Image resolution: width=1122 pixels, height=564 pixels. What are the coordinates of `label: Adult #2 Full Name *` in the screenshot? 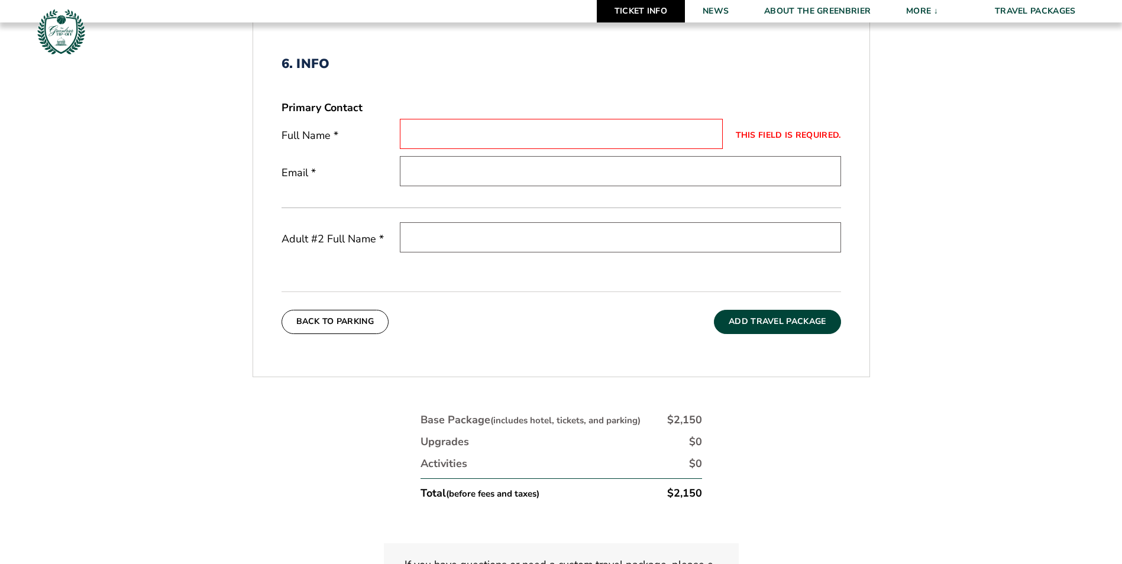 It's located at (341, 239).